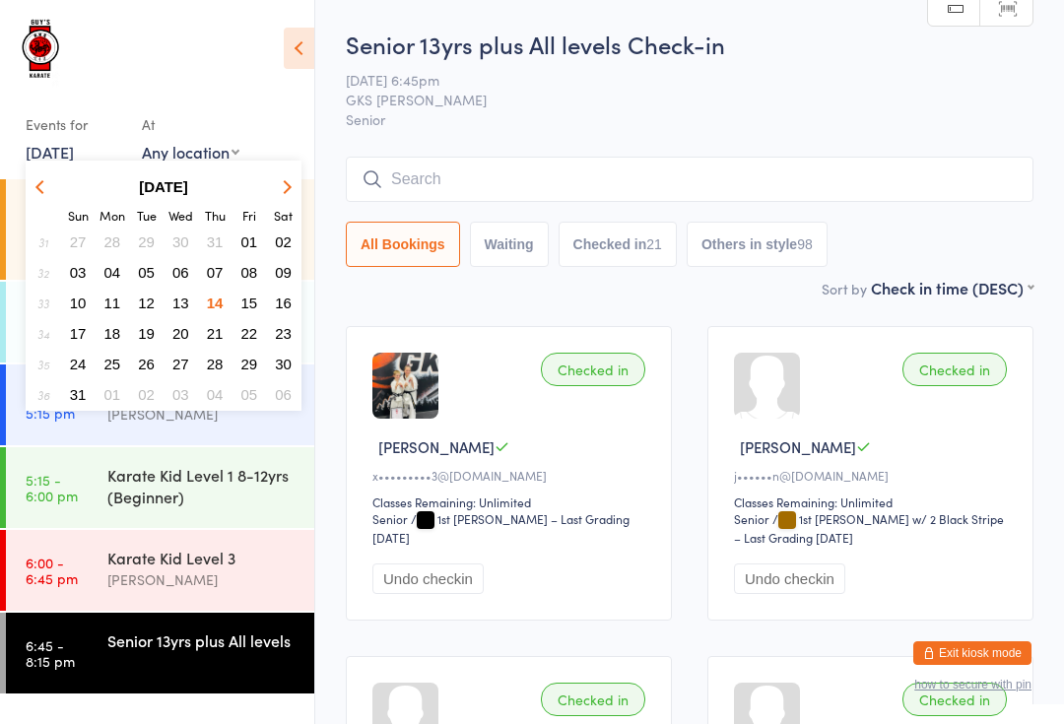 This screenshot has width=1064, height=724. What do you see at coordinates (249, 333) in the screenshot?
I see `button: 22` at bounding box center [249, 333].